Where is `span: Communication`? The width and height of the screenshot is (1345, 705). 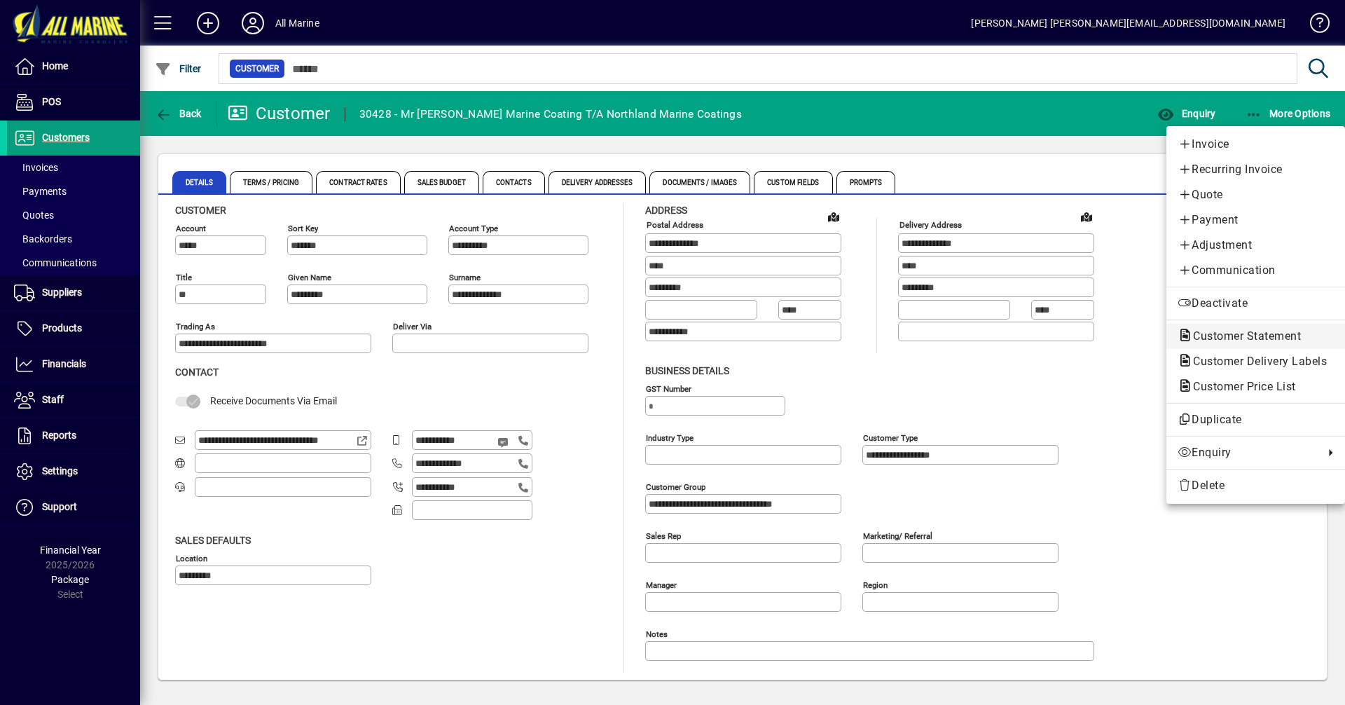 span: Communication is located at coordinates (1255, 270).